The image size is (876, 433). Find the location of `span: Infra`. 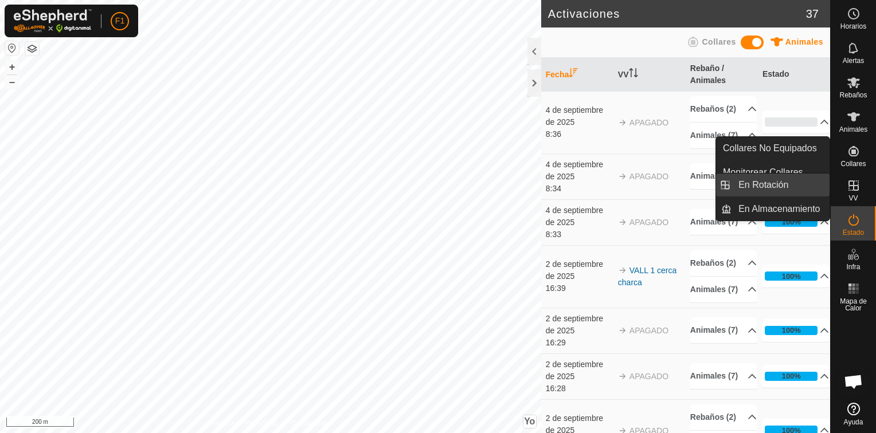

span: Infra is located at coordinates (853, 267).